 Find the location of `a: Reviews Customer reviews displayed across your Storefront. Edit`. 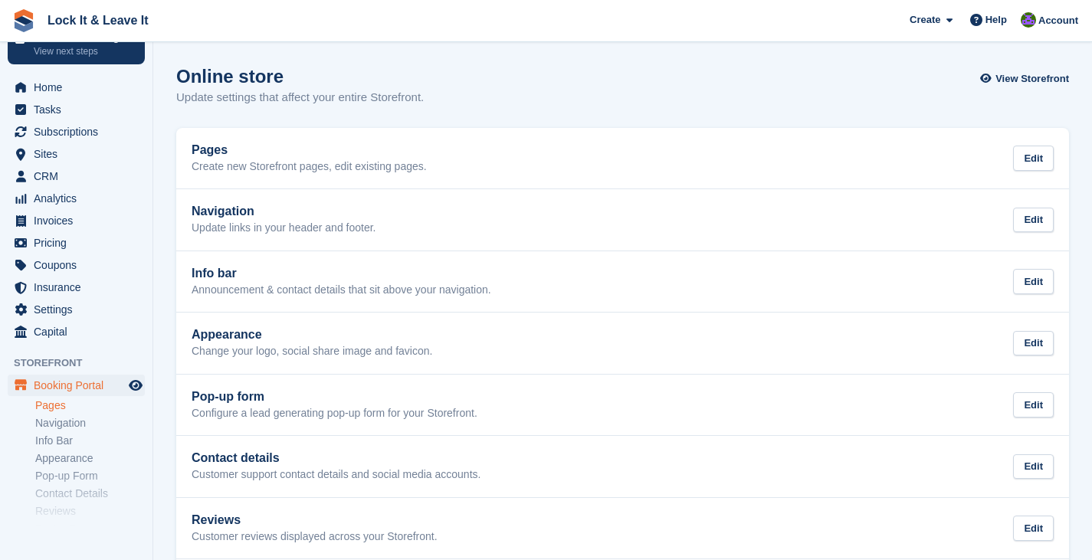

a: Reviews Customer reviews displayed across your Storefront. Edit is located at coordinates (623, 529).